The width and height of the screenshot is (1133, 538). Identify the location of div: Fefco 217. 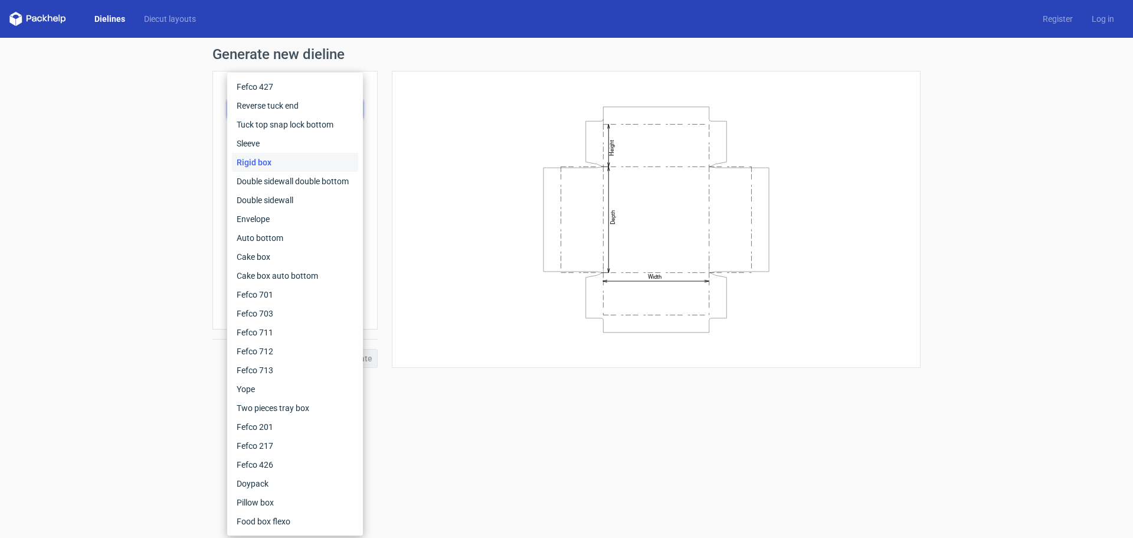
(295, 446).